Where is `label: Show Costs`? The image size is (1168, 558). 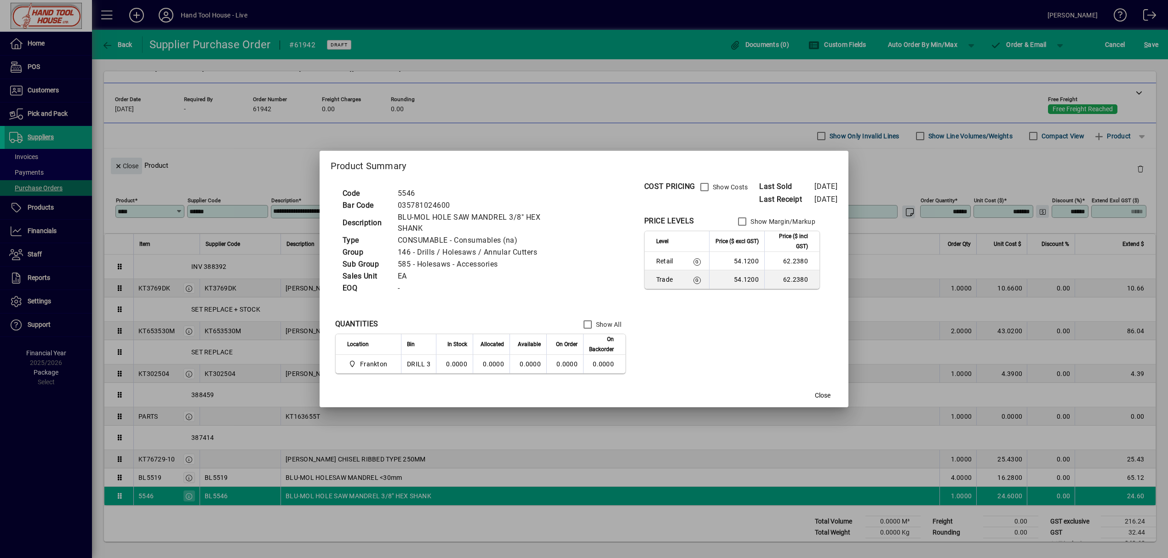
label: Show Costs is located at coordinates (729, 187).